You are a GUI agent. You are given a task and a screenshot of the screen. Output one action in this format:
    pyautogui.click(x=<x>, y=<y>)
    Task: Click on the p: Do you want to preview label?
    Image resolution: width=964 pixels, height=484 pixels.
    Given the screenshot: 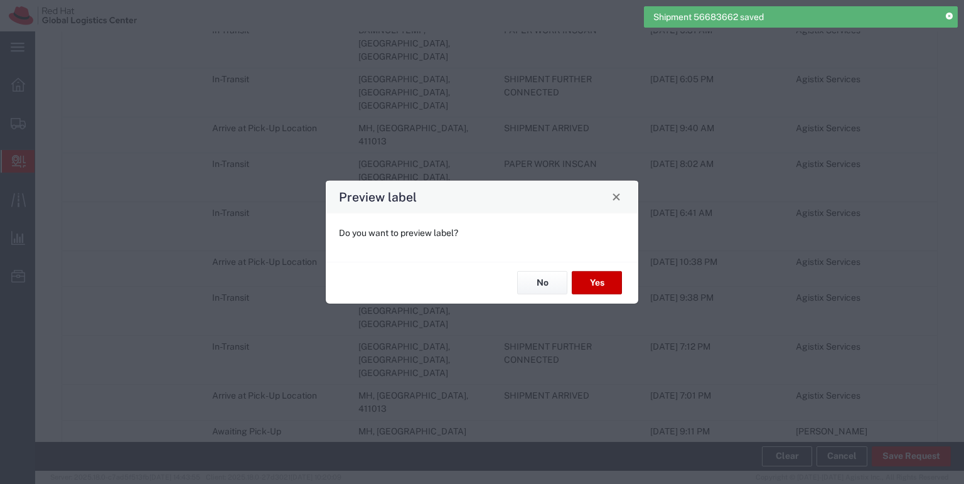 What is the action you would take?
    pyautogui.click(x=482, y=232)
    